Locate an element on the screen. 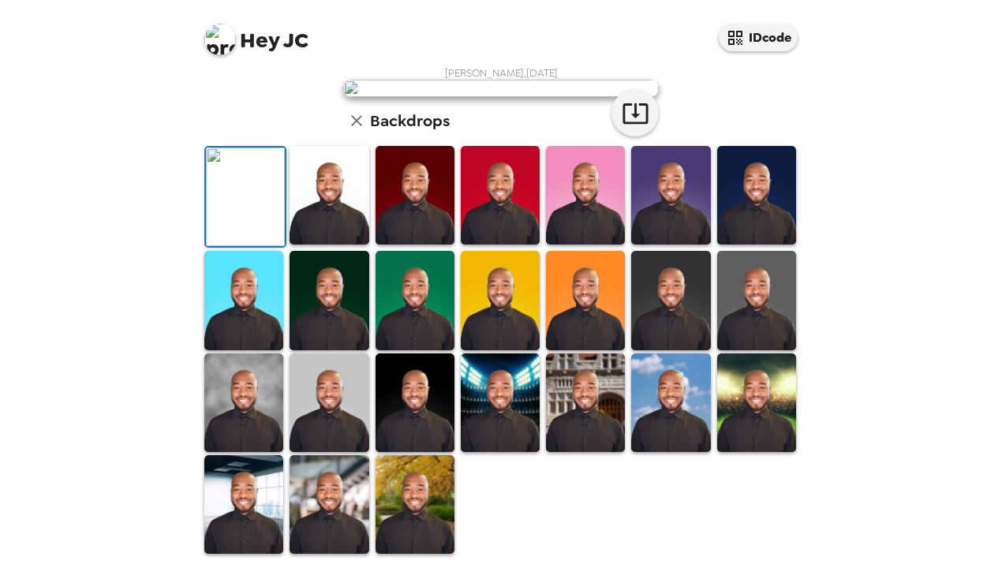  span: Hey is located at coordinates (260, 40).